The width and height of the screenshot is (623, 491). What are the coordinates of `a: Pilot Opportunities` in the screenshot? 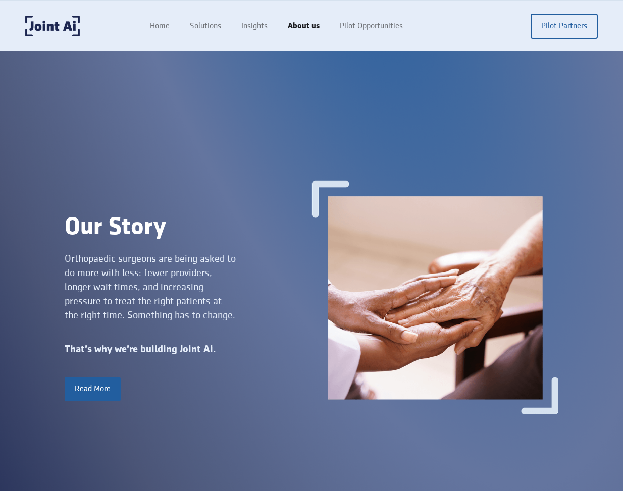 It's located at (371, 26).